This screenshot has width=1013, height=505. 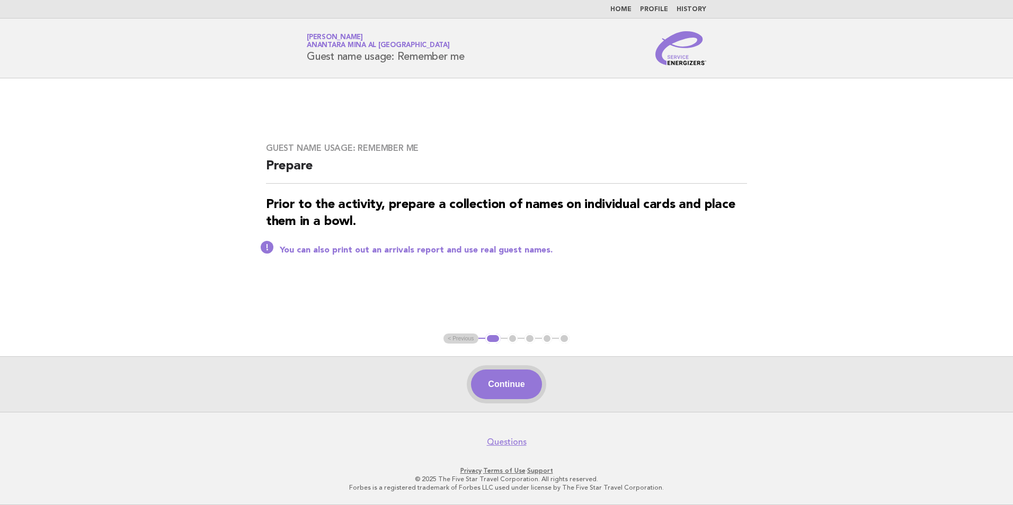 What do you see at coordinates (493, 339) in the screenshot?
I see `button: 1` at bounding box center [493, 339].